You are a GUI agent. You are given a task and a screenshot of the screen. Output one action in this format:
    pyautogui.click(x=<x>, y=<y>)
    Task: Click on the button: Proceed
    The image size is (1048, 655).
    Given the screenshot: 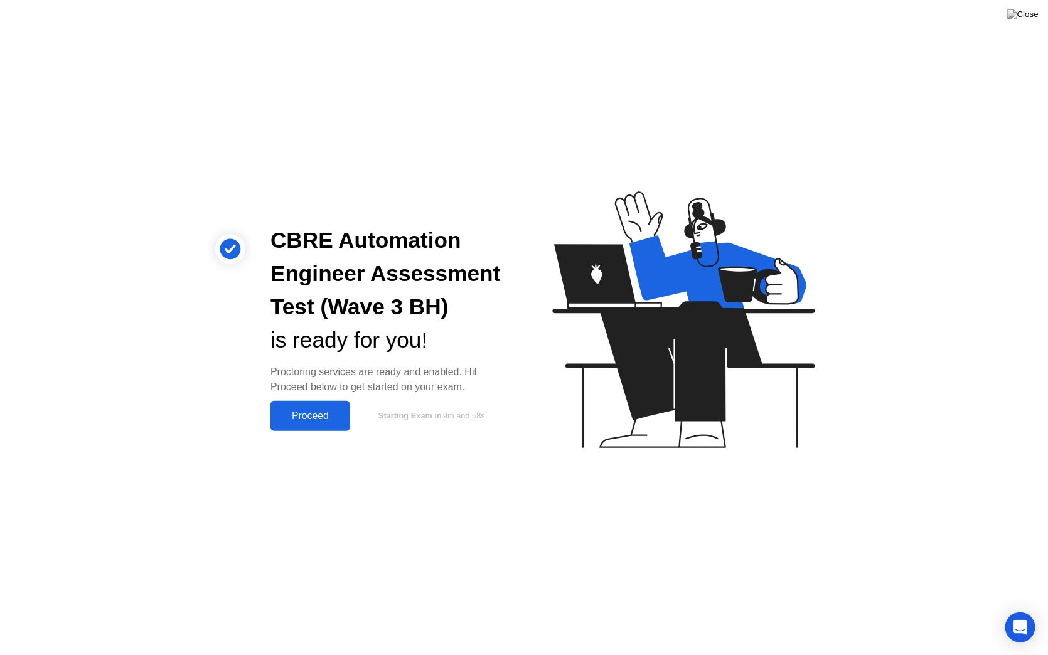 What is the action you would take?
    pyautogui.click(x=310, y=416)
    